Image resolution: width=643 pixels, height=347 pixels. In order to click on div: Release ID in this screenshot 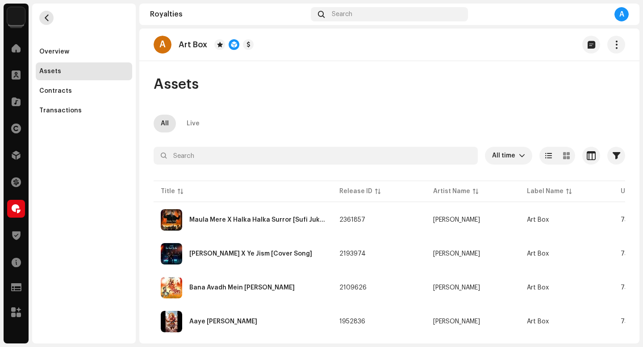, I will do `click(356, 192)`.